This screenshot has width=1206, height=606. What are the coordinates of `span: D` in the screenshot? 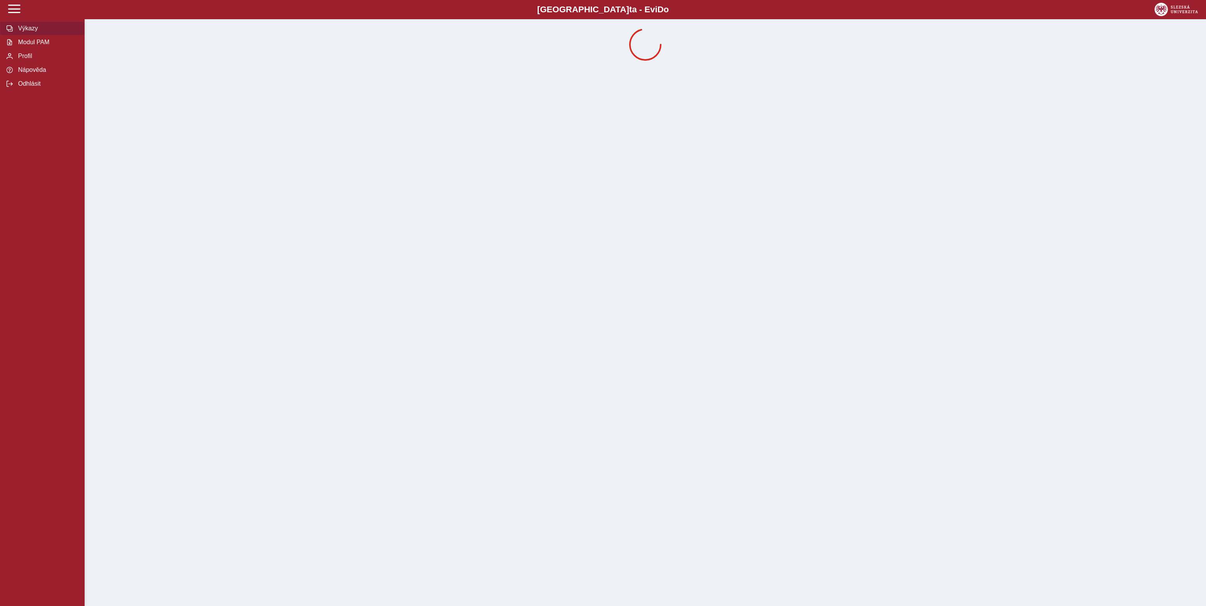 It's located at (660, 9).